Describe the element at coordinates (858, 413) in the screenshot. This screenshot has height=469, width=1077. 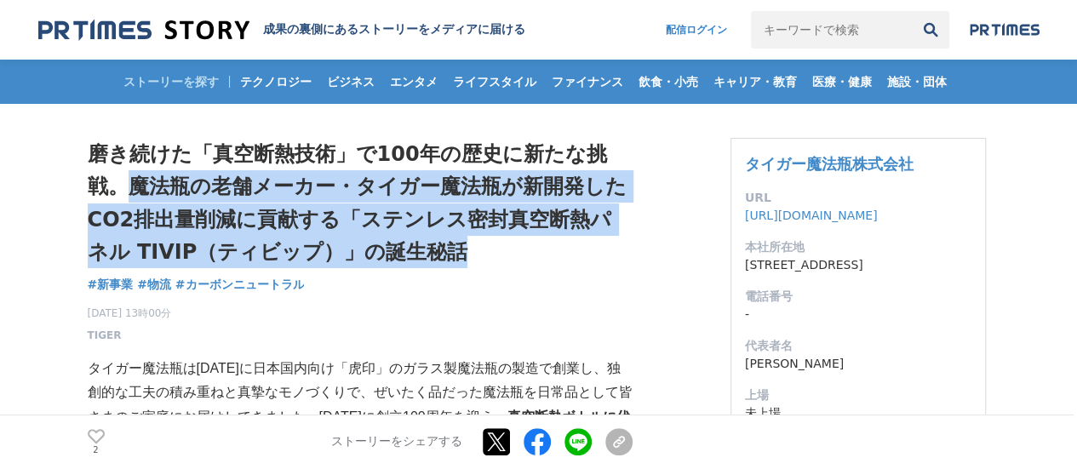
I see `dd: 未上場` at that location.